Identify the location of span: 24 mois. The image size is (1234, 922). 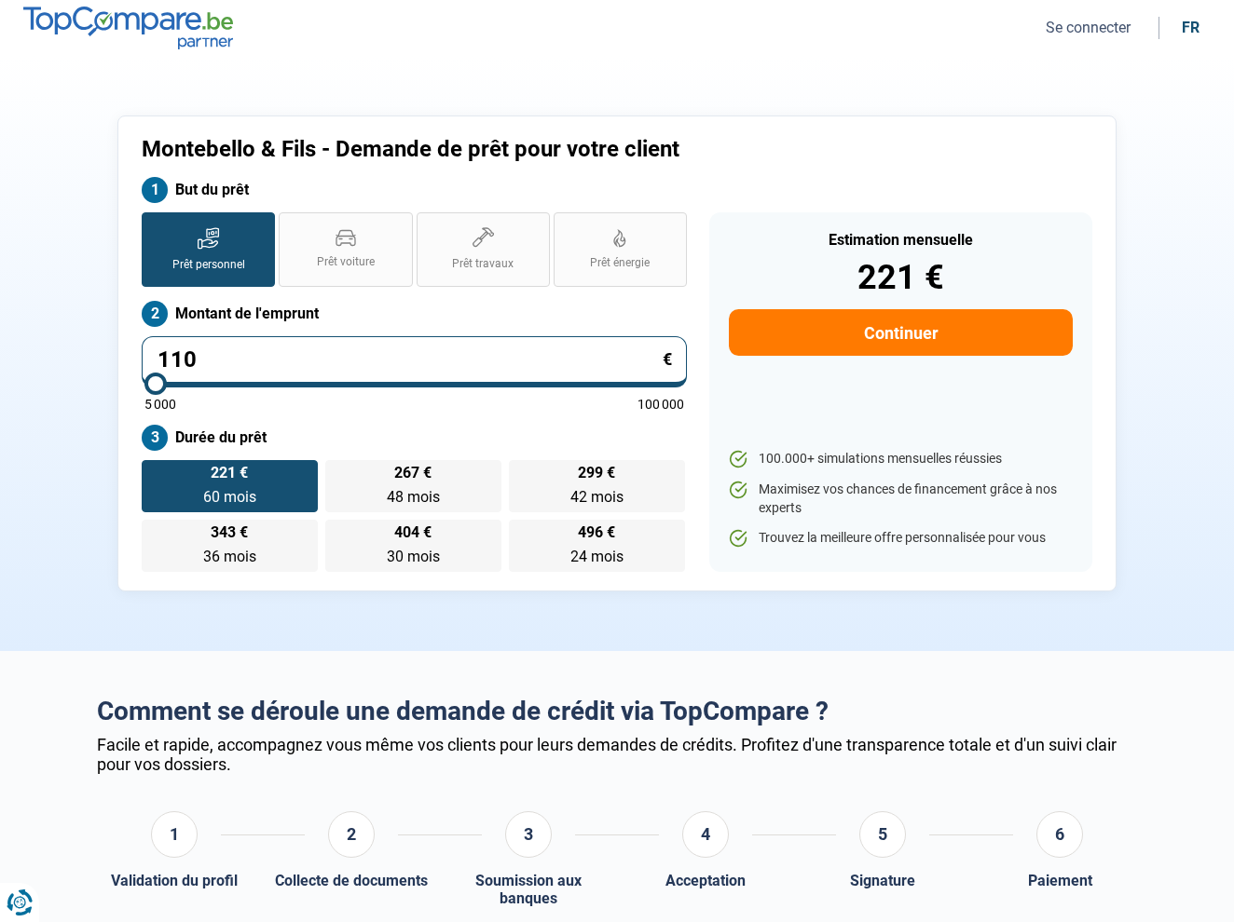
(596, 556).